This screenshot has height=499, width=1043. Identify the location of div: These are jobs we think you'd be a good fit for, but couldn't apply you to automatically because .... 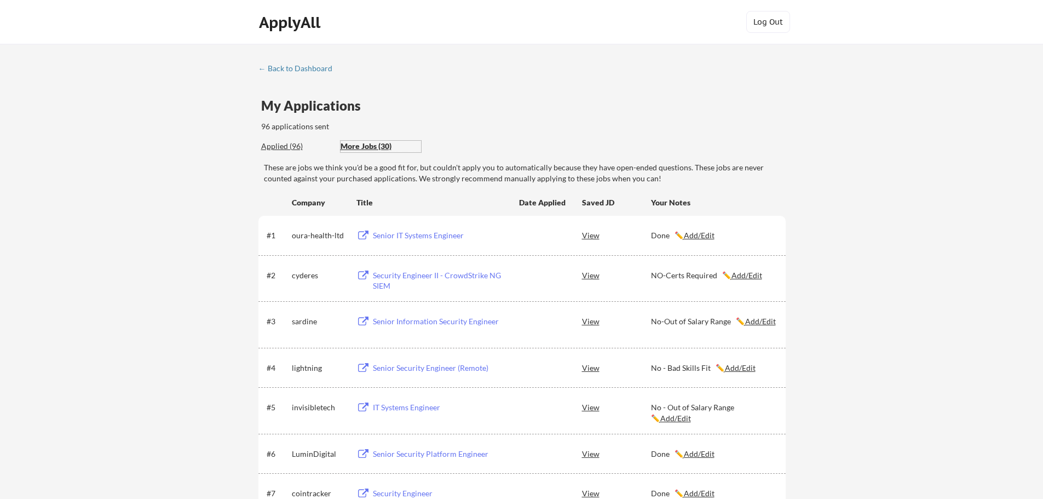
(525, 173).